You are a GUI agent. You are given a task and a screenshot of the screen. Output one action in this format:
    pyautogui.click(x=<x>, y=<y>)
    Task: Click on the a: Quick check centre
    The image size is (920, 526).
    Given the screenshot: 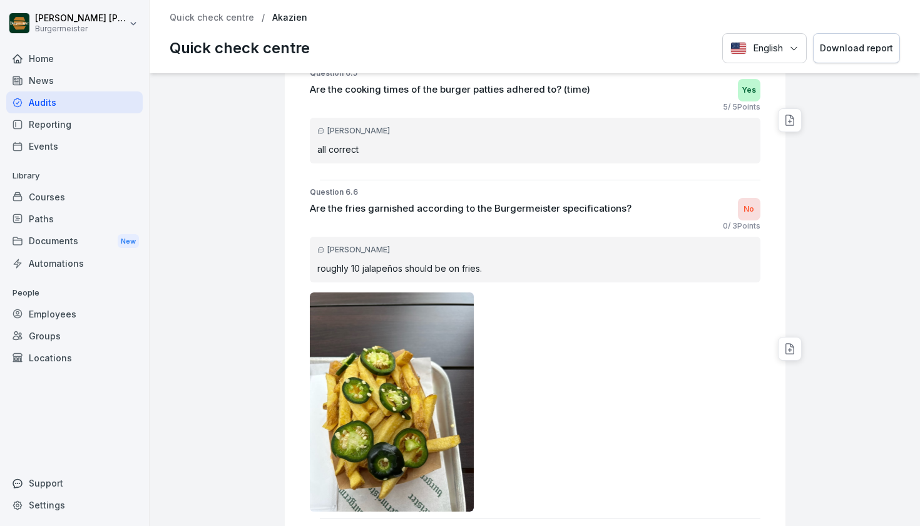 What is the action you would take?
    pyautogui.click(x=212, y=18)
    